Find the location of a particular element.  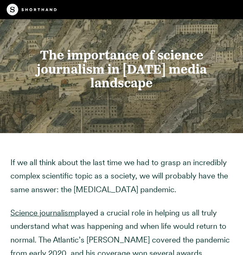

a: Science journalism is located at coordinates (42, 213).